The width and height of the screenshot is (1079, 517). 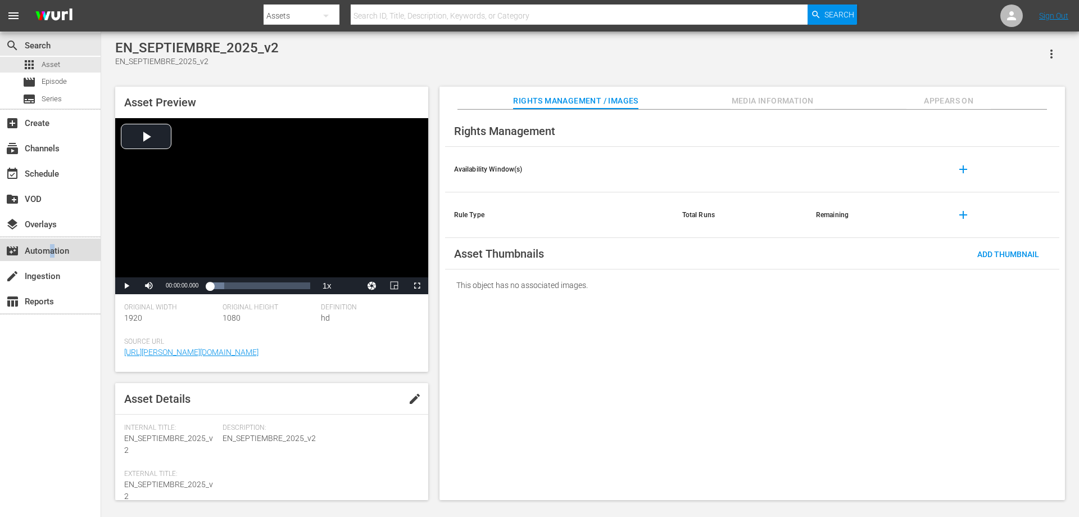 What do you see at coordinates (773, 101) in the screenshot?
I see `span: Media Information` at bounding box center [773, 101].